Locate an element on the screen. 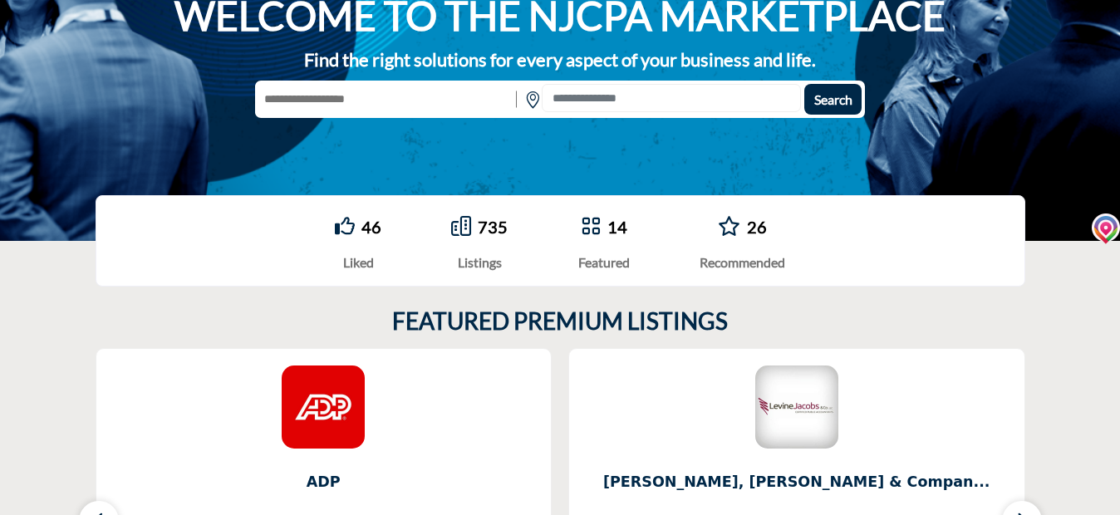  img: ADP is located at coordinates (323, 407).